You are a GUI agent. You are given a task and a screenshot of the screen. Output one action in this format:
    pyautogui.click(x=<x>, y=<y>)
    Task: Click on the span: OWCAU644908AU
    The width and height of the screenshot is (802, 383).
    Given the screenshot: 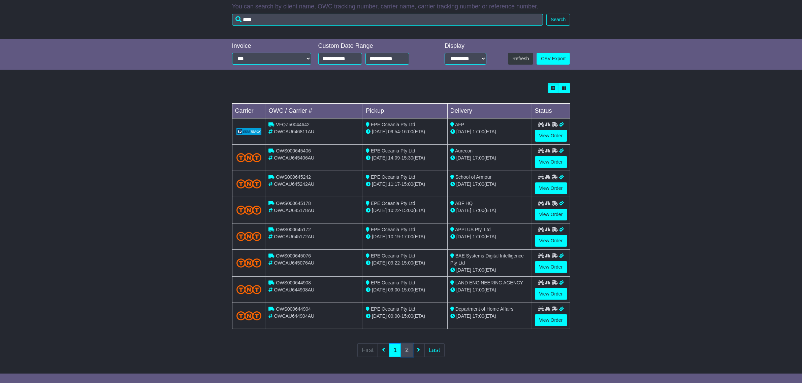 What is the action you would take?
    pyautogui.click(x=294, y=290)
    